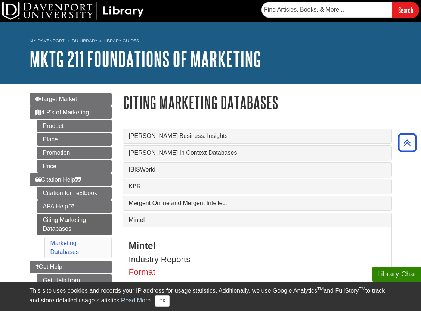 The image size is (421, 311). What do you see at coordinates (84, 41) in the screenshot?
I see `a: DU Library` at bounding box center [84, 41].